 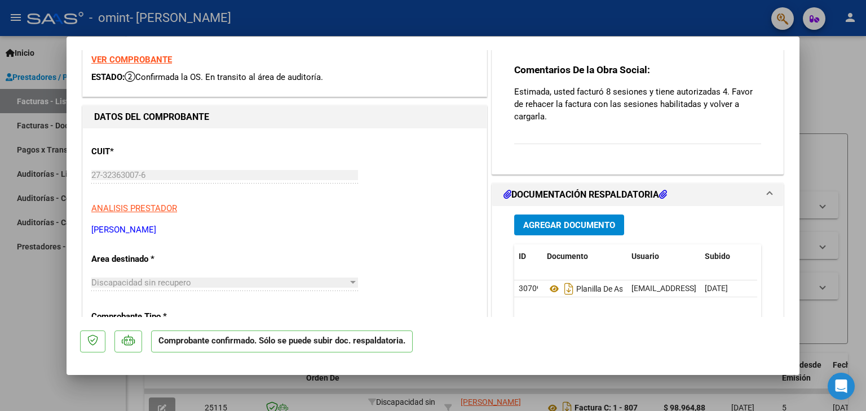 I want to click on datatable-header-cell: Usuario, so click(x=663, y=256).